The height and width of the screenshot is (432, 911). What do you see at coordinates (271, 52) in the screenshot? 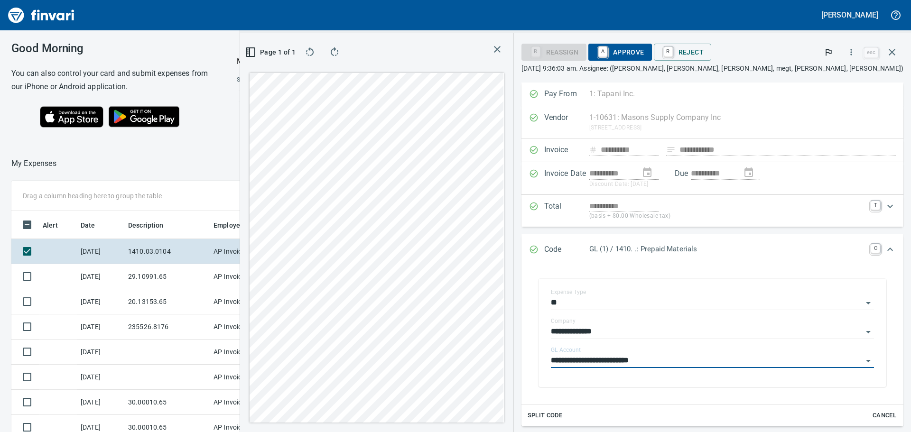
I see `button: Page 1 of 1` at bounding box center [271, 52].